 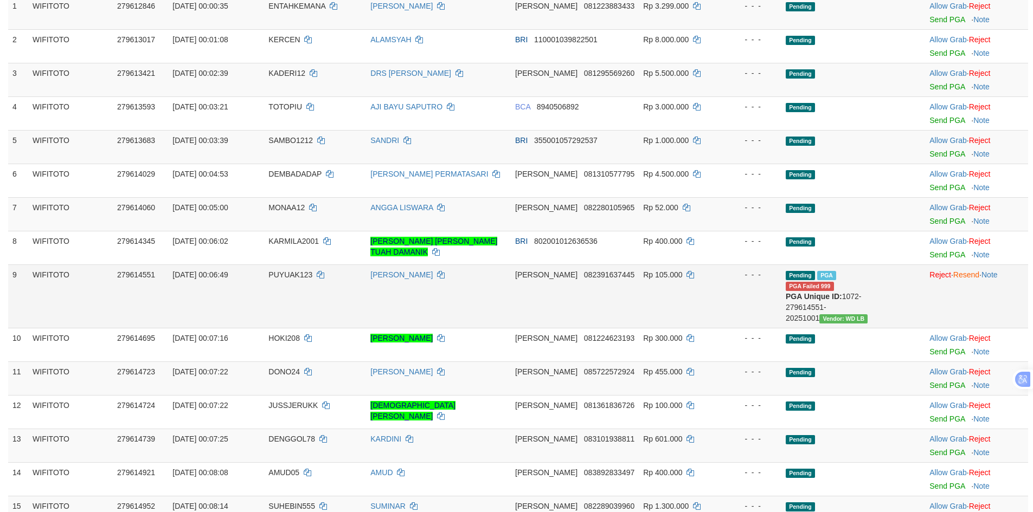 What do you see at coordinates (522, 107) in the screenshot?
I see `span: BCA` at bounding box center [522, 107].